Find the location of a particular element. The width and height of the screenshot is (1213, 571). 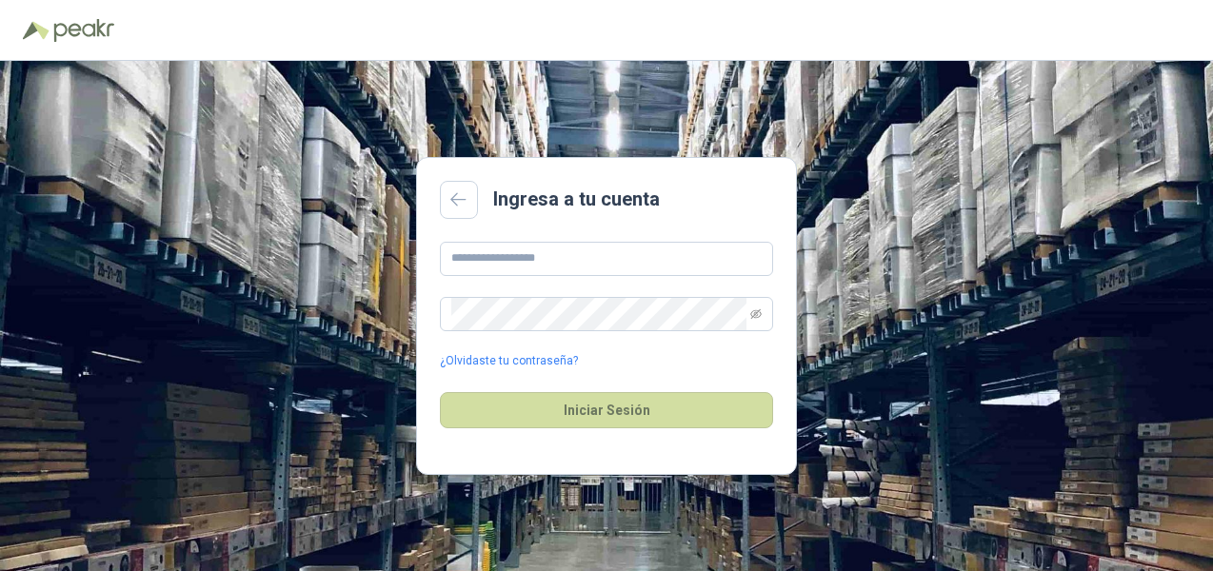

img: Logo is located at coordinates (36, 30).